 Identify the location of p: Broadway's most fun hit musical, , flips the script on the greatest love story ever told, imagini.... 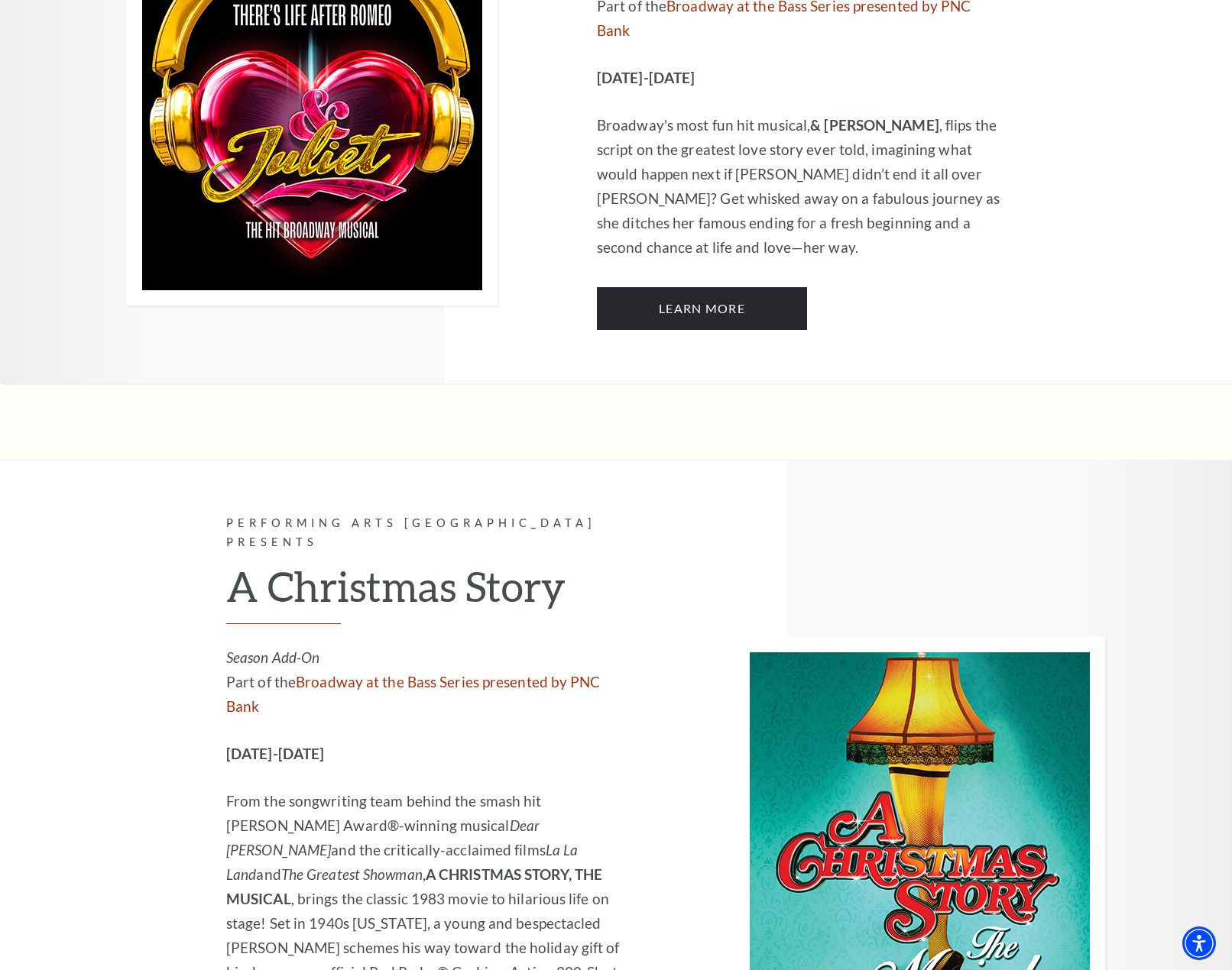
(801, 186).